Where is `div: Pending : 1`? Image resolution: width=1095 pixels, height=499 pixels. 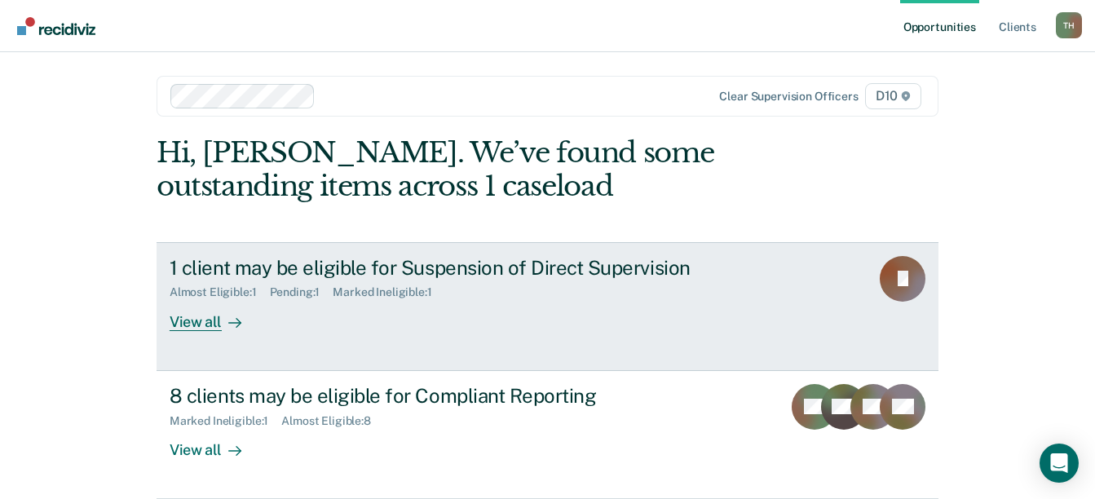
div: Pending : 1 is located at coordinates (302, 292).